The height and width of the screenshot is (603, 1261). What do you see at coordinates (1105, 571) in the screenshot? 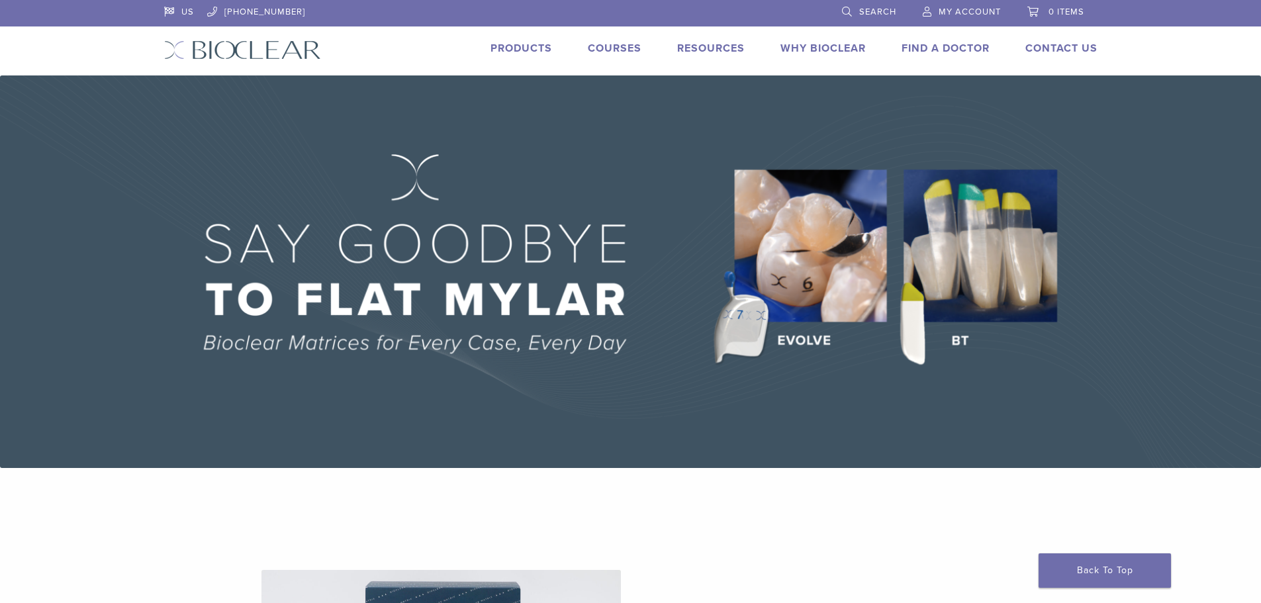
I see `a: Back To Top` at bounding box center [1105, 571].